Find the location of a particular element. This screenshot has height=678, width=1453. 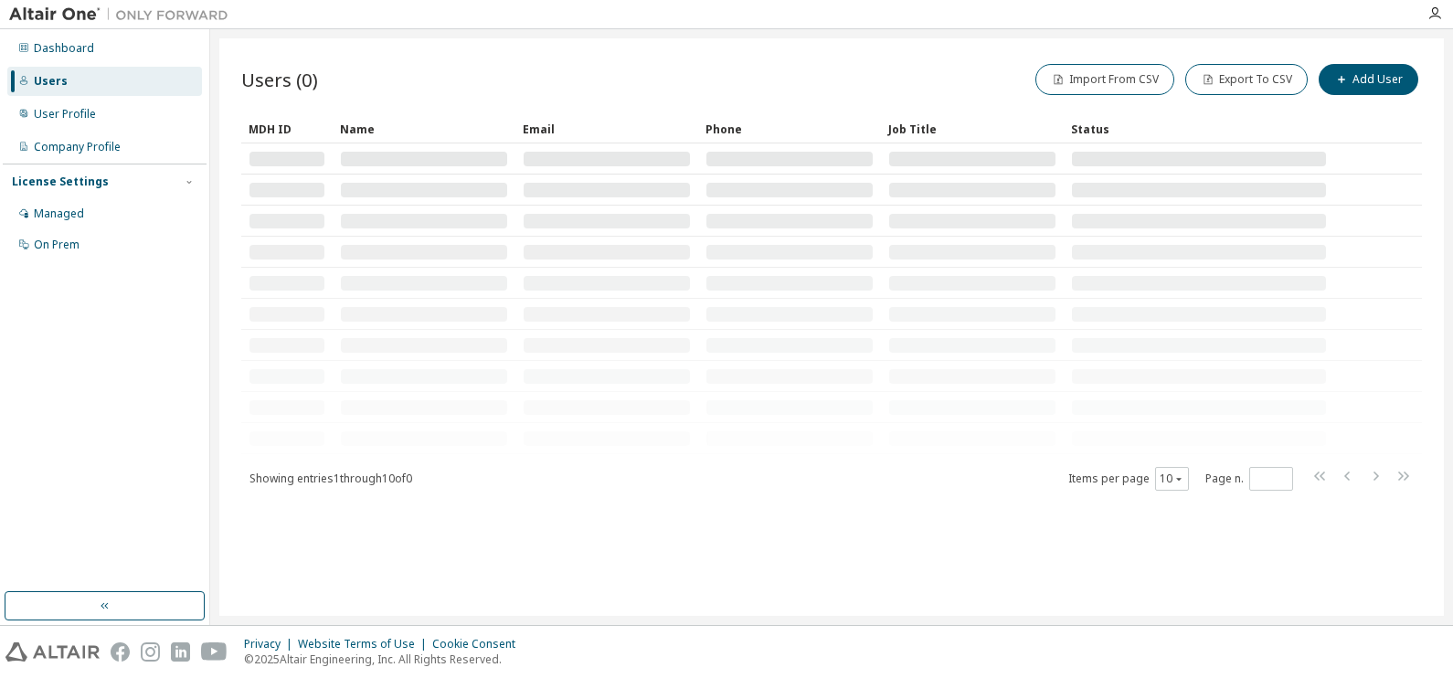

div: License Settings is located at coordinates (60, 182).